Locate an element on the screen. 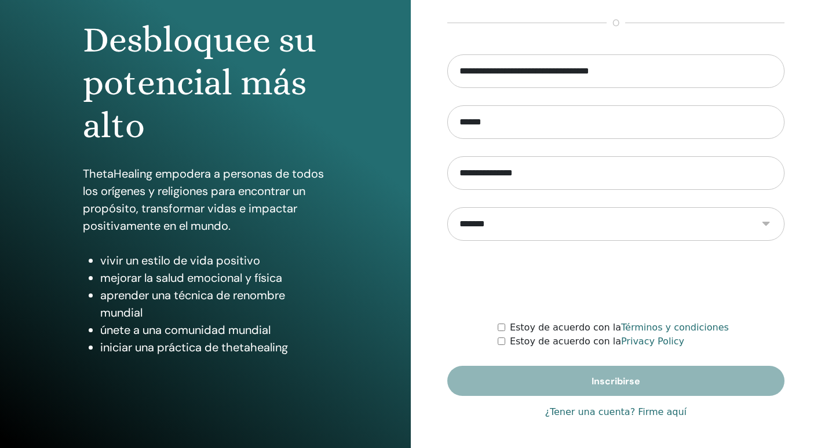 This screenshot has width=821, height=448. a: ¿Tener una cuenta? Firme aquí is located at coordinates (615, 412).